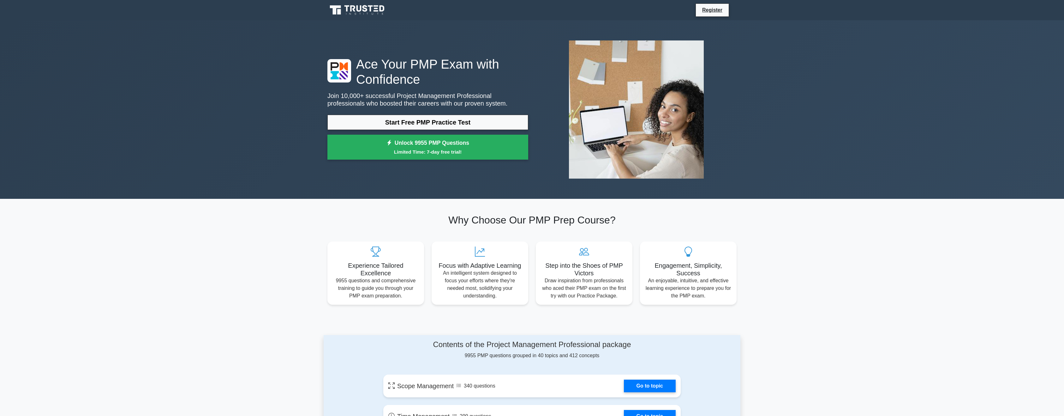 Image resolution: width=1064 pixels, height=416 pixels. I want to click on p: Join 10,000+ successful Project Management Professional professionals who boosted their careers w..., so click(428, 99).